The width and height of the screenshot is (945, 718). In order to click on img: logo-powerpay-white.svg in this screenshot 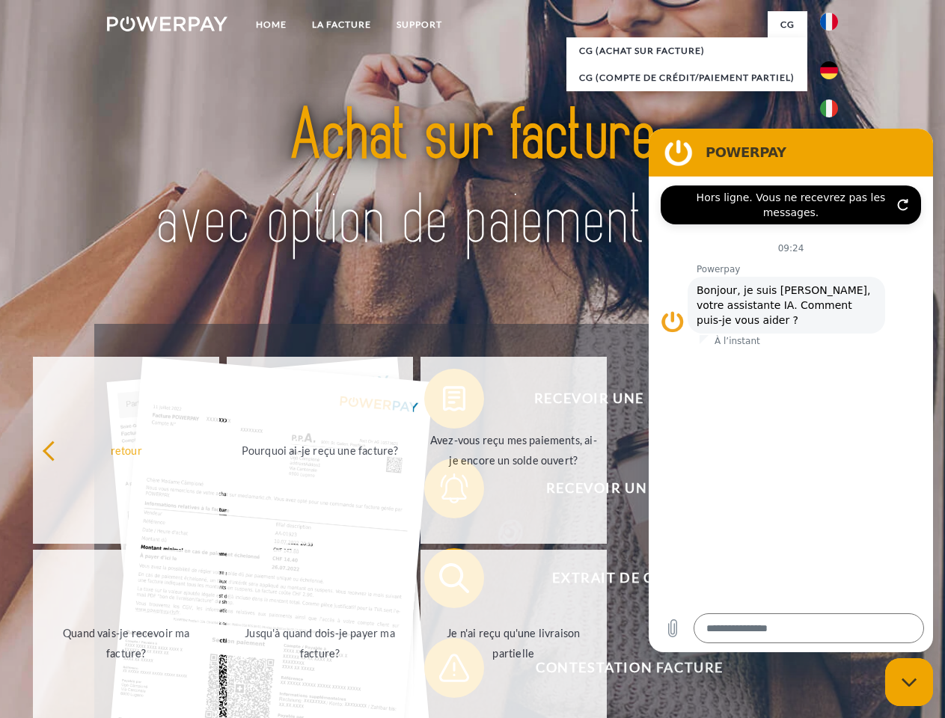, I will do `click(167, 24)`.